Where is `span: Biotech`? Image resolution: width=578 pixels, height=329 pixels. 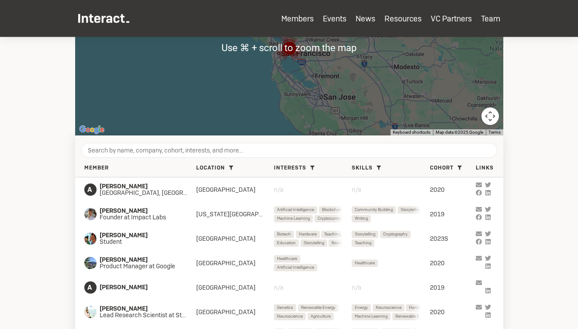
span: Biotech is located at coordinates (284, 234).